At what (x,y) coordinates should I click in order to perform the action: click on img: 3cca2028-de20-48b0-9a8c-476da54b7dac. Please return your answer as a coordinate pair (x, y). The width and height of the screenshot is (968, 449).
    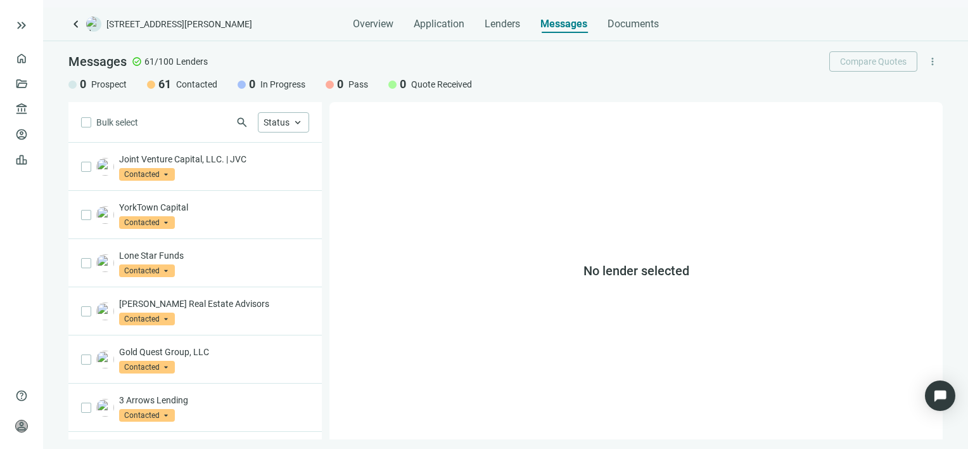
    Looking at the image, I should click on (105, 311).